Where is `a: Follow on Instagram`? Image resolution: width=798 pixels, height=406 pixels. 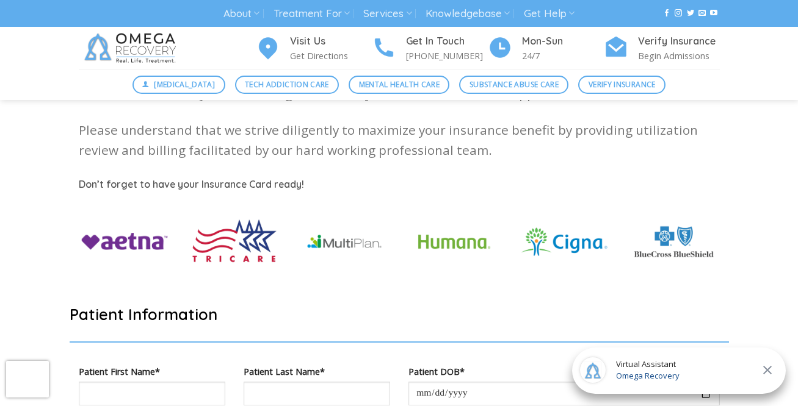
a: Follow on Instagram is located at coordinates (678, 13).